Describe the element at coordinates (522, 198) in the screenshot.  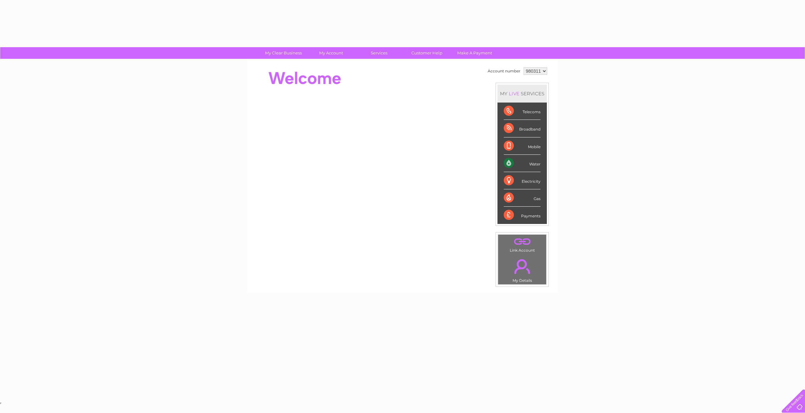
I see `div: Gas` at that location.